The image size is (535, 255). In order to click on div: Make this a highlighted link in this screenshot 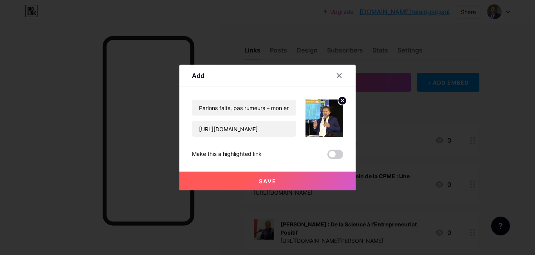, I will do `click(227, 154)`.